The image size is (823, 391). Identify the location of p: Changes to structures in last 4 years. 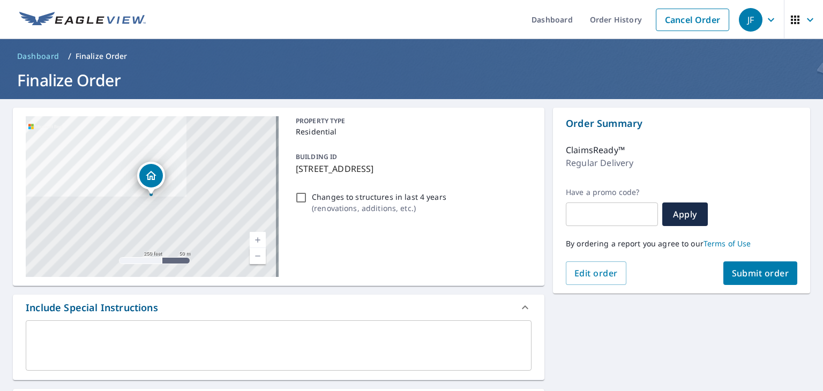
(379, 197).